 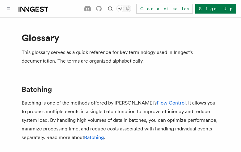 What do you see at coordinates (121, 57) in the screenshot?
I see `p: This glossary serves as a quick reference for key terminology used in Inngest's documentation. Th...` at bounding box center [121, 57].